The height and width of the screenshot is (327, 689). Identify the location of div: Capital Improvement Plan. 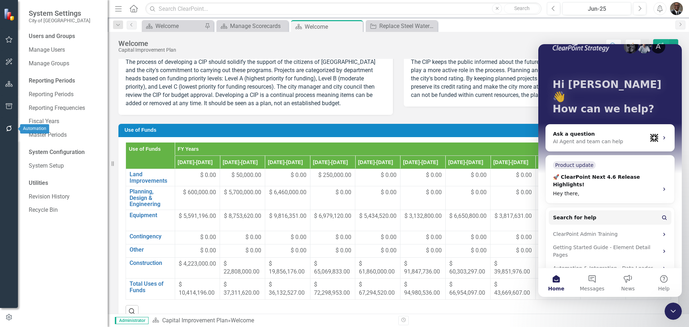
(147, 50).